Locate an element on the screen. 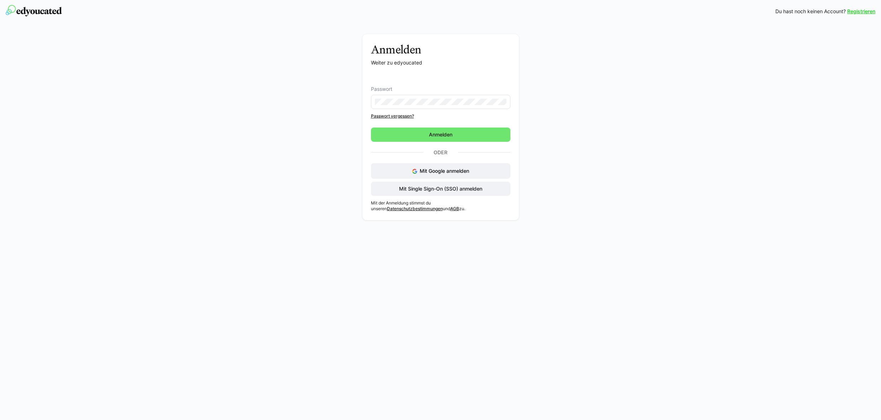  a: AGB is located at coordinates (455, 208).